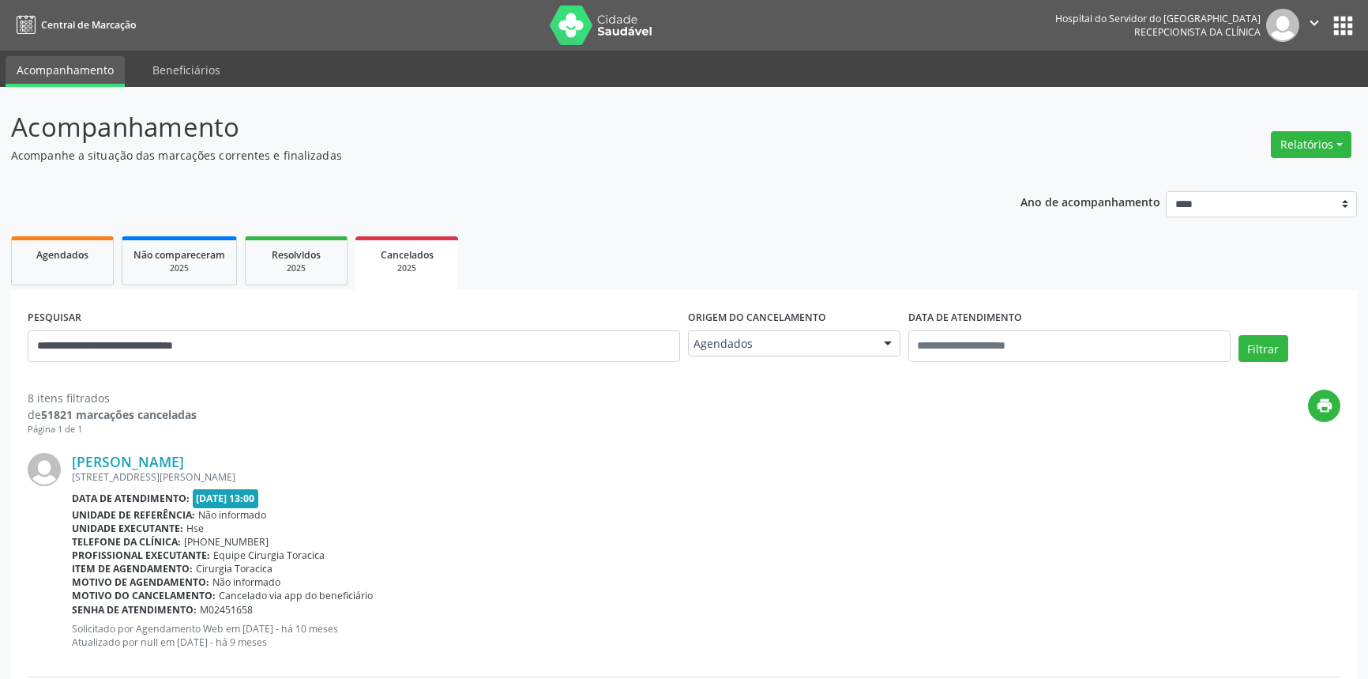 The image size is (1368, 679). I want to click on b: Profissional executante:, so click(141, 555).